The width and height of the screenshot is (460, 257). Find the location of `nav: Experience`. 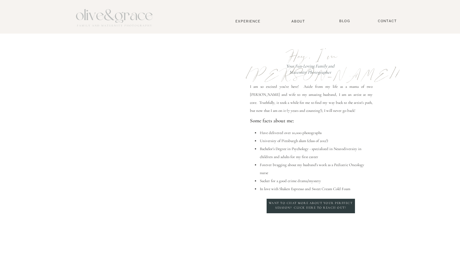

nav: Experience is located at coordinates (248, 21).